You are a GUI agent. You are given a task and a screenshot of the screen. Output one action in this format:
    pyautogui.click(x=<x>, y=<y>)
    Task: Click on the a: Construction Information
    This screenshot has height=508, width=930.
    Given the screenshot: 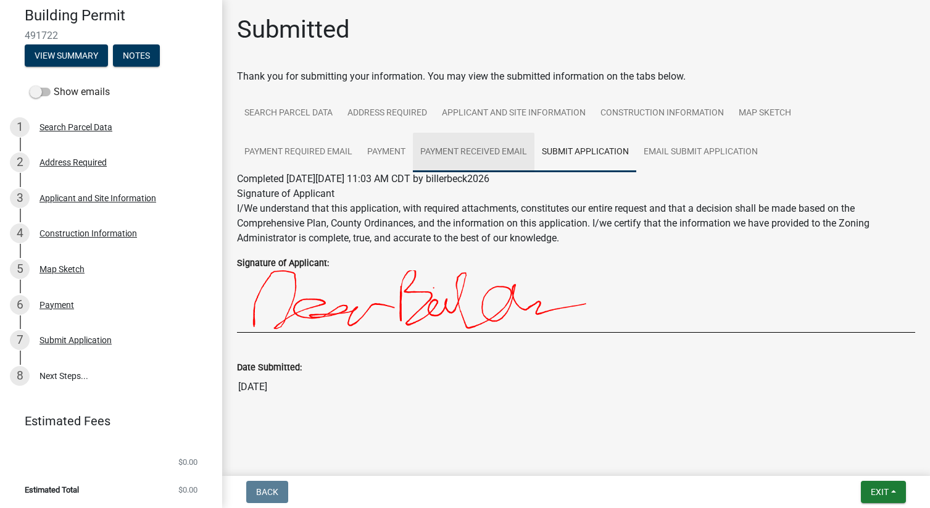 What is the action you would take?
    pyautogui.click(x=662, y=114)
    